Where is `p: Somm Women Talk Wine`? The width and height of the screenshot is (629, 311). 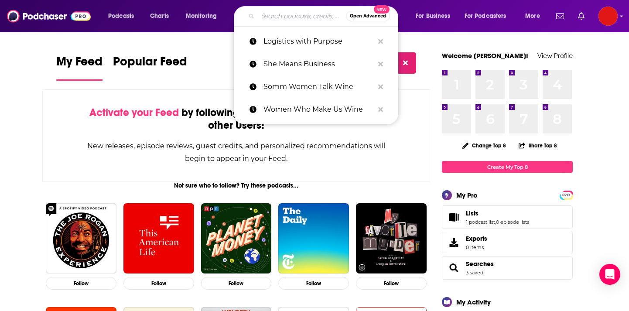
p: Somm Women Talk Wine is located at coordinates (319, 87).